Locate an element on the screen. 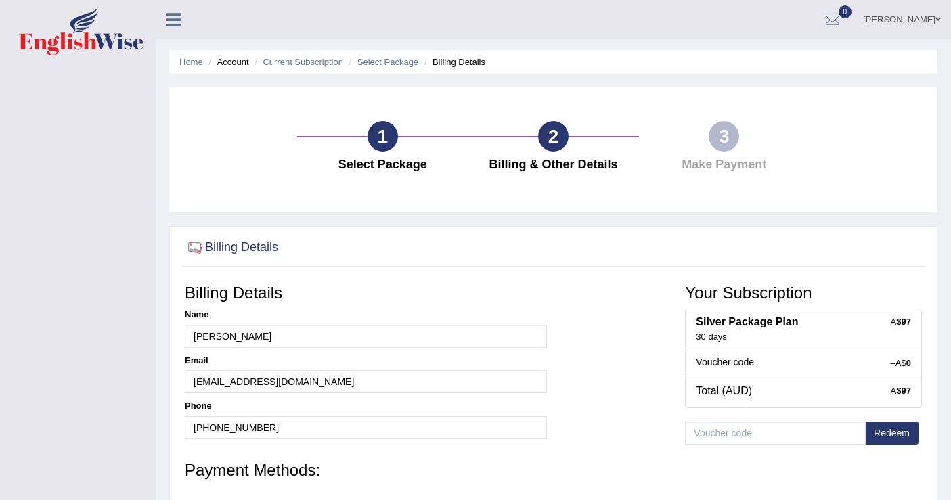  a: Home is located at coordinates (191, 62).